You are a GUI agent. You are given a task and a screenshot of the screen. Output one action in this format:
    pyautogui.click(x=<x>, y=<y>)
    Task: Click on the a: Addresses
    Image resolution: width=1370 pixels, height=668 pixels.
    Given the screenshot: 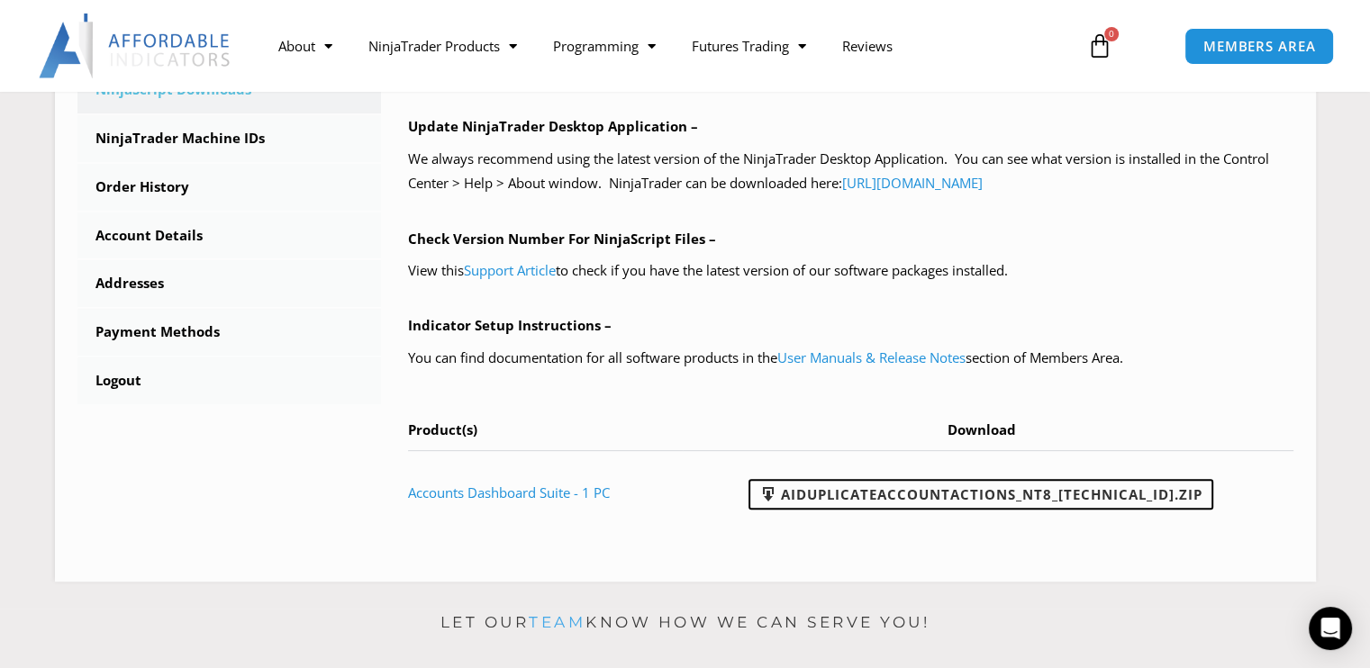 What is the action you would take?
    pyautogui.click(x=230, y=284)
    